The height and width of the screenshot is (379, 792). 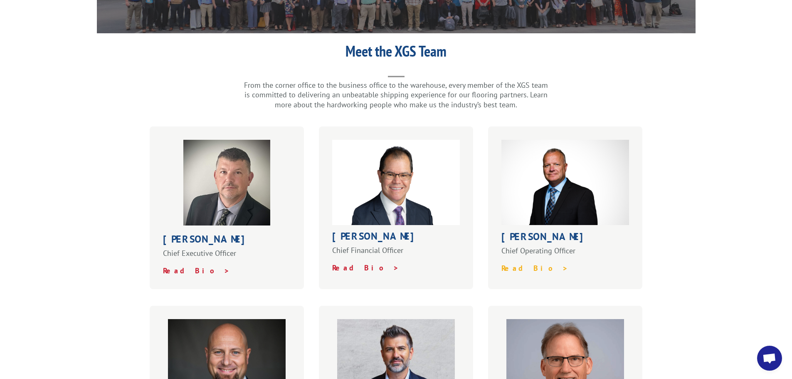 What do you see at coordinates (770, 358) in the screenshot?
I see `div: Open chat` at bounding box center [770, 358].